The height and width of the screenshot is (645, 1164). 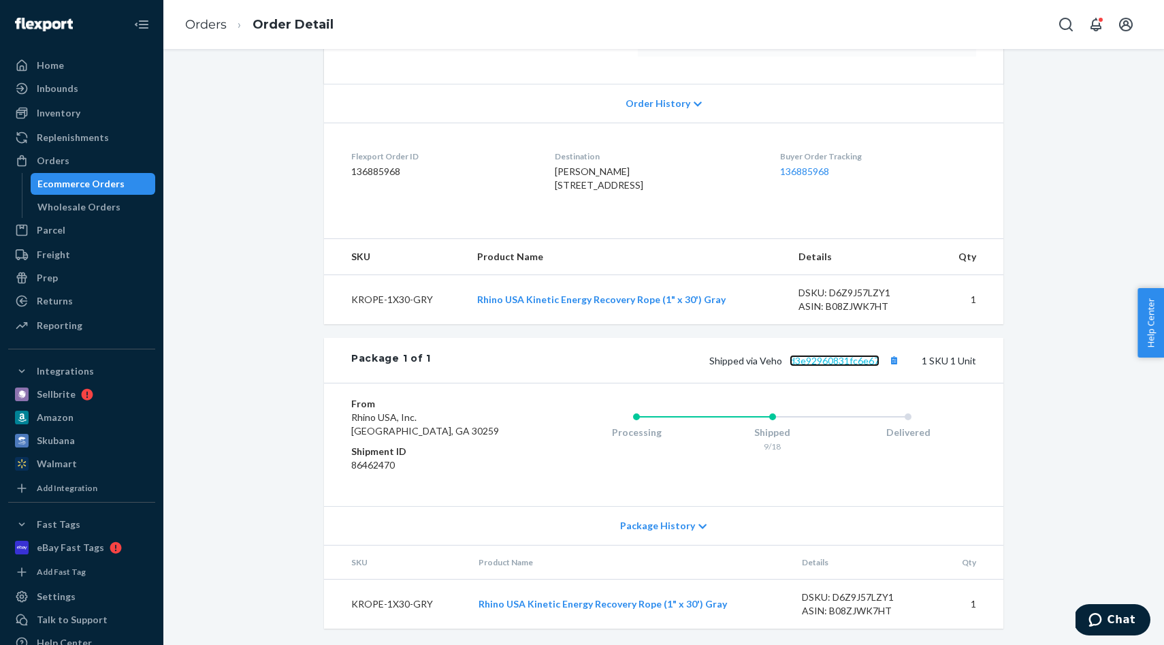 What do you see at coordinates (82, 464) in the screenshot?
I see `a: Walmart` at bounding box center [82, 464].